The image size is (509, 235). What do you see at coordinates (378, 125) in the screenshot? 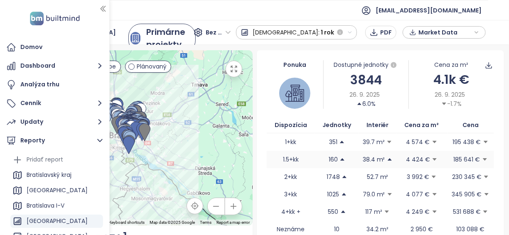
I see `th: Interiér` at bounding box center [378, 125].